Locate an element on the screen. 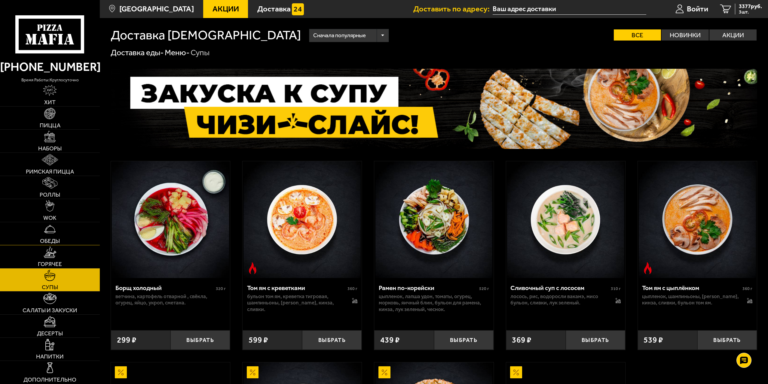 The image size is (768, 384). p: ветчина, картофель отварной , свёкла, огурец, яйцо, укроп, сметана. is located at coordinates (170, 300).